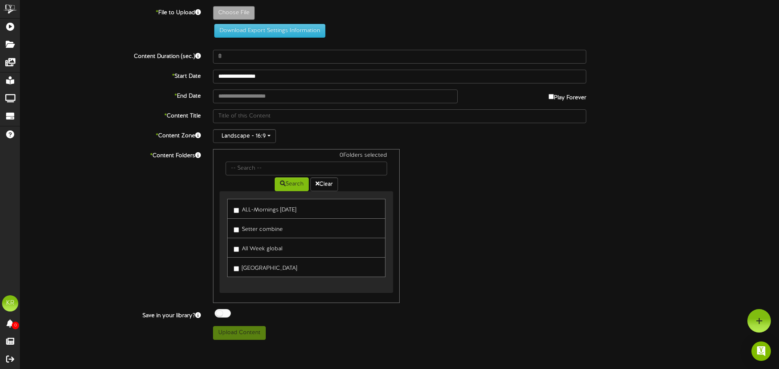 Image resolution: width=779 pixels, height=369 pixels. Describe the element at coordinates (551, 97) in the screenshot. I see `input: Play Forever` at that location.